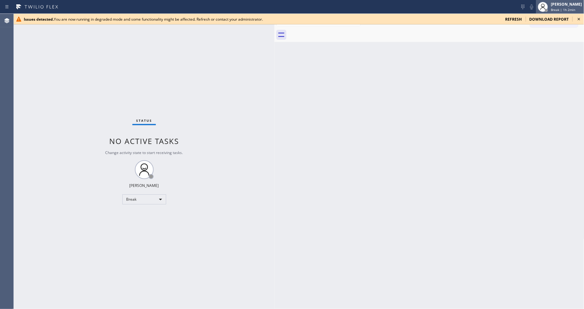 The image size is (584, 309). I want to click on b: Issues detected., so click(39, 19).